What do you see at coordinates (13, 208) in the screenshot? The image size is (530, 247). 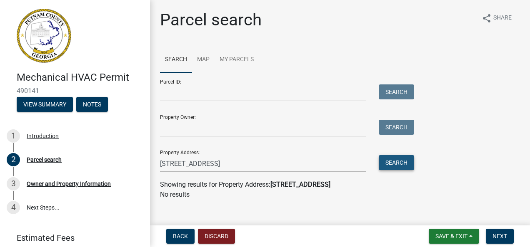 I see `div: 4` at bounding box center [13, 208].